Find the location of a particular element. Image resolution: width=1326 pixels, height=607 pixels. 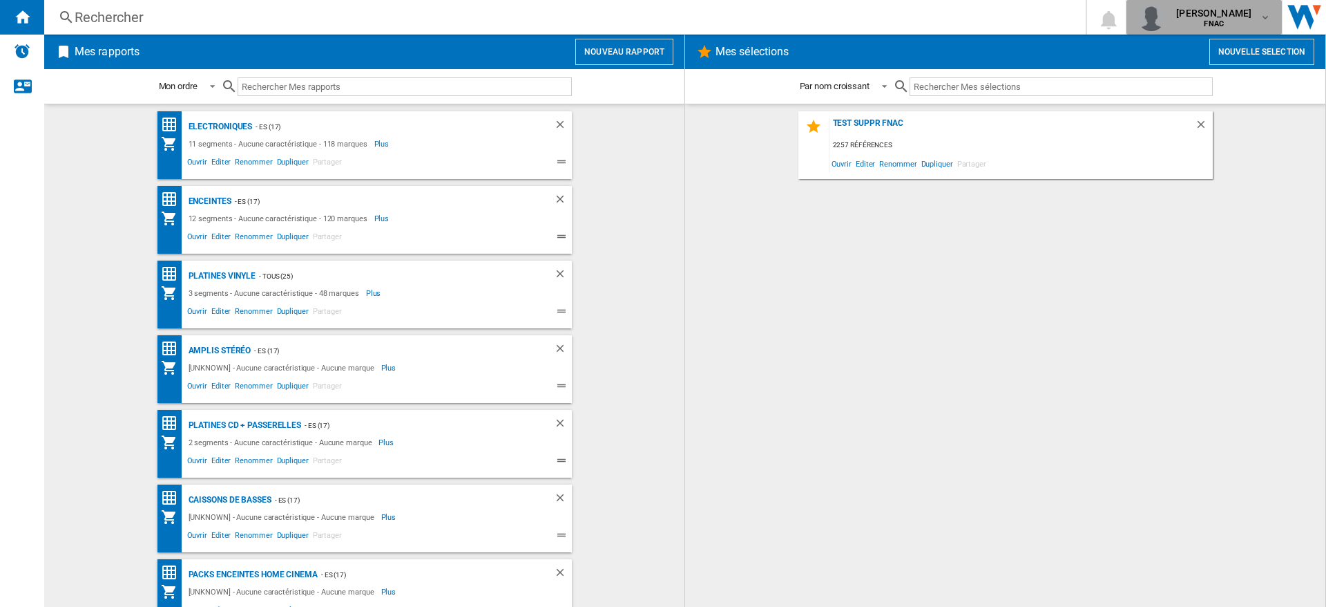

div: Amplis stéréo is located at coordinates (218, 350).